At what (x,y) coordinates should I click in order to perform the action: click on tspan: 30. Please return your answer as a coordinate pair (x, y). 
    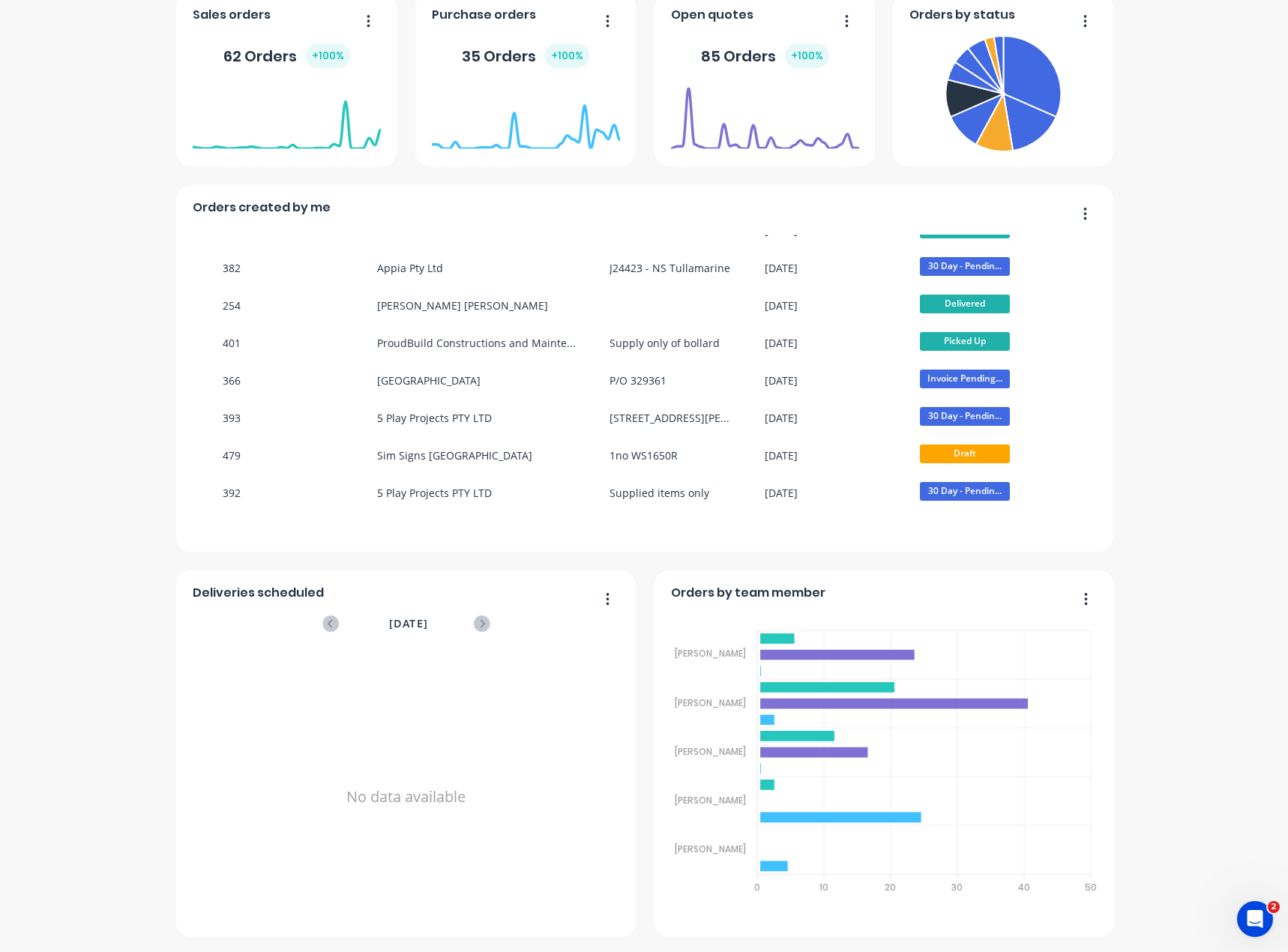
    Looking at the image, I should click on (957, 887).